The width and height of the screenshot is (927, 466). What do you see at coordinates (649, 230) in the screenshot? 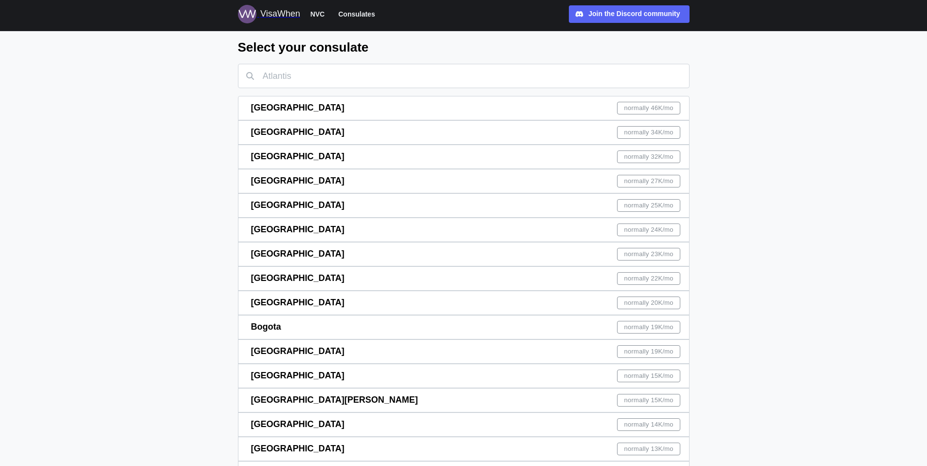
I see `span: normally 24K /mo` at bounding box center [649, 230].